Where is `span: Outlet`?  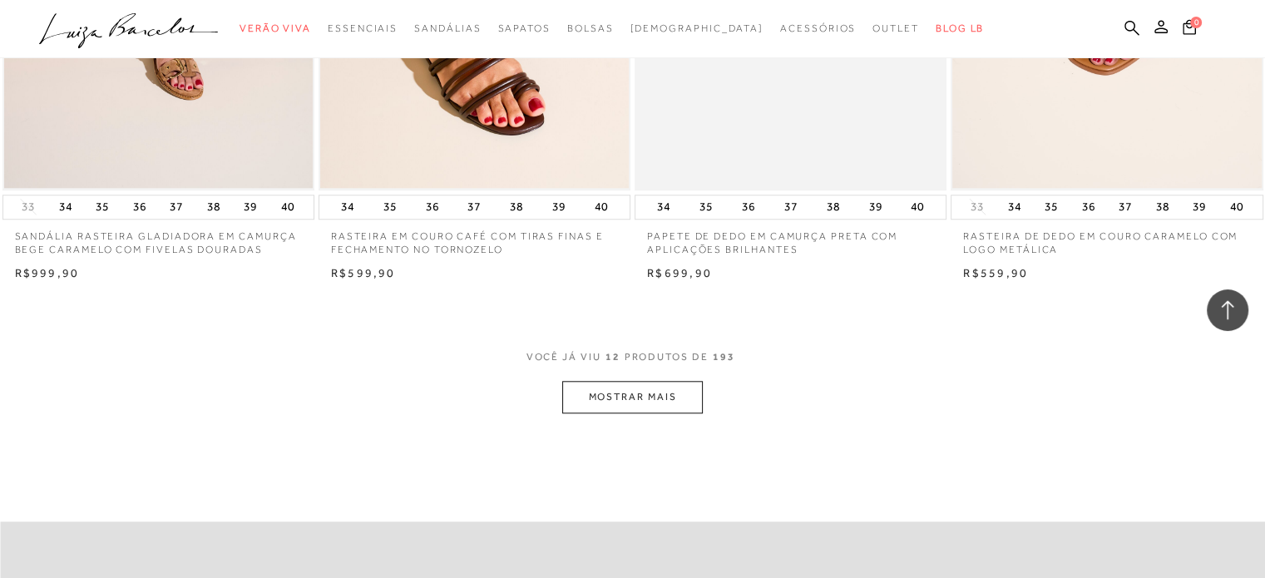 span: Outlet is located at coordinates (896, 28).